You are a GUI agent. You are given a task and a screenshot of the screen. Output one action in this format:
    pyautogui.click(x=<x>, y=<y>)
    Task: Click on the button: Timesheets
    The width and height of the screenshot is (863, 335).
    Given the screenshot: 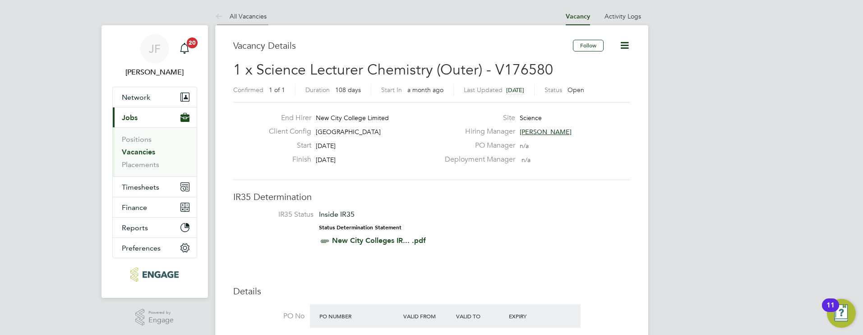 What is the action you would take?
    pyautogui.click(x=155, y=187)
    